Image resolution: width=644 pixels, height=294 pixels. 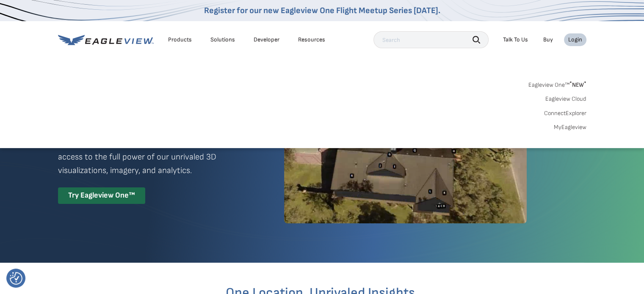 I want to click on div: Talk To Us, so click(x=515, y=40).